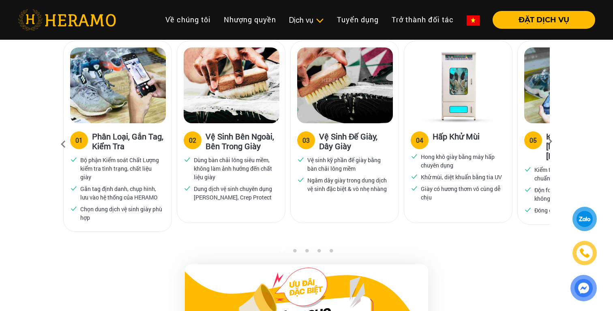 The image size is (613, 311). Describe the element at coordinates (420, 140) in the screenshot. I see `div: 04` at that location.